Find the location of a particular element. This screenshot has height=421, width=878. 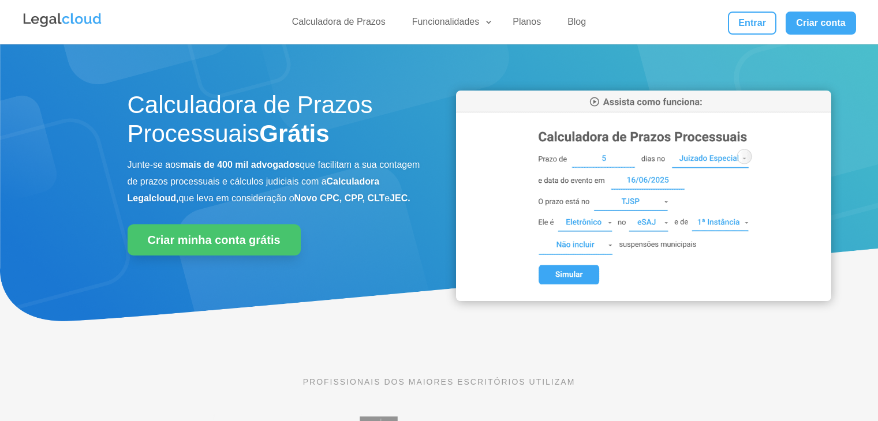

img: Calculadora de Prazos Processuais da Legalcloud is located at coordinates (643, 196).